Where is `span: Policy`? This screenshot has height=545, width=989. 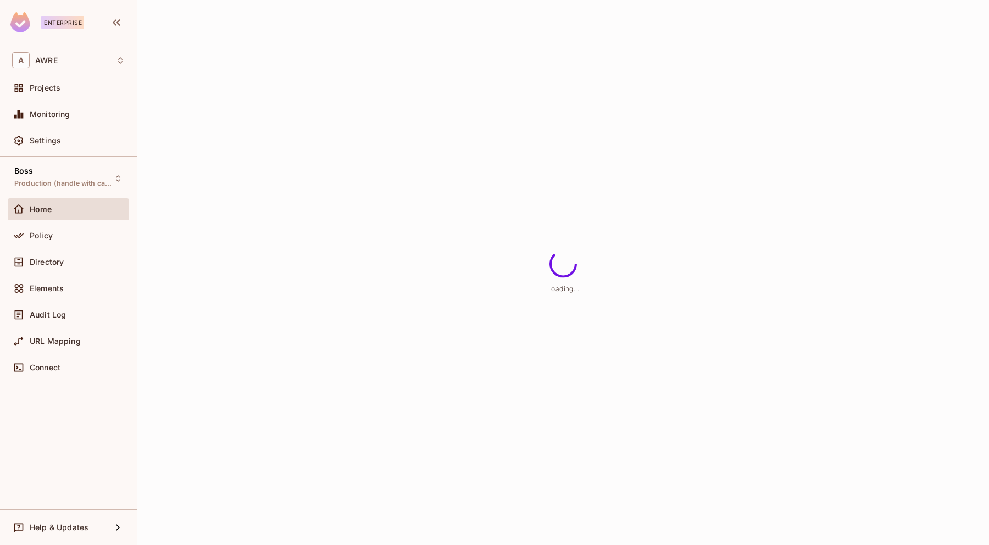 span: Policy is located at coordinates (41, 236).